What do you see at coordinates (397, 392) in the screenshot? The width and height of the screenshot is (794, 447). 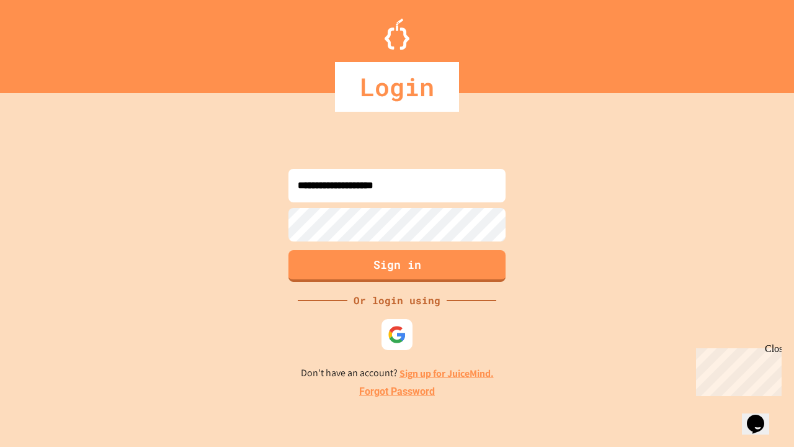 I see `a: Forgot Password` at bounding box center [397, 392].